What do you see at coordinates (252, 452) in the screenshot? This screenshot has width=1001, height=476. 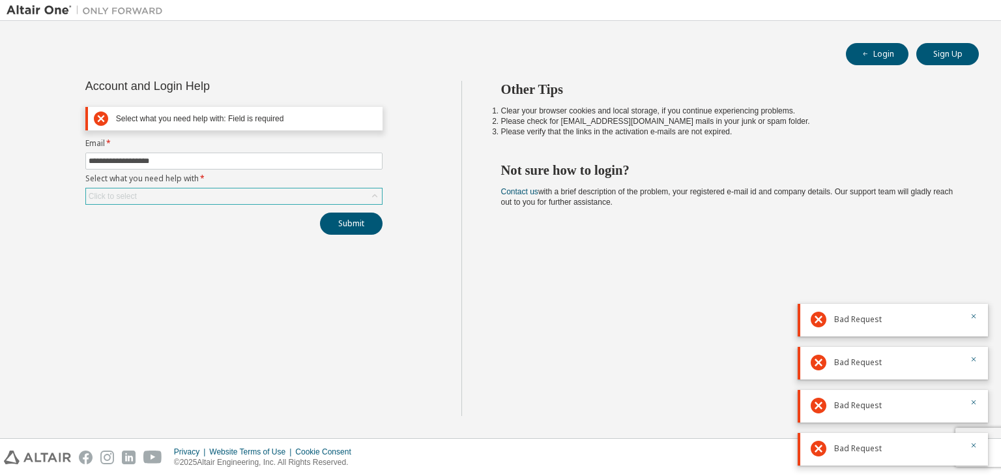 I see `div: Website Terms of Use` at bounding box center [252, 452].